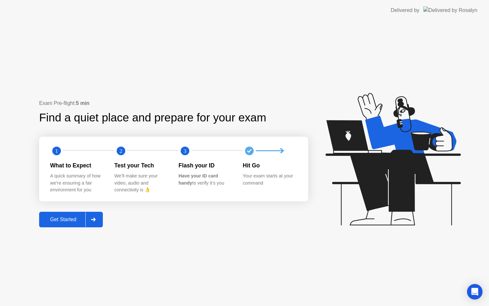 Image resolution: width=489 pixels, height=306 pixels. I want to click on text: 1, so click(57, 150).